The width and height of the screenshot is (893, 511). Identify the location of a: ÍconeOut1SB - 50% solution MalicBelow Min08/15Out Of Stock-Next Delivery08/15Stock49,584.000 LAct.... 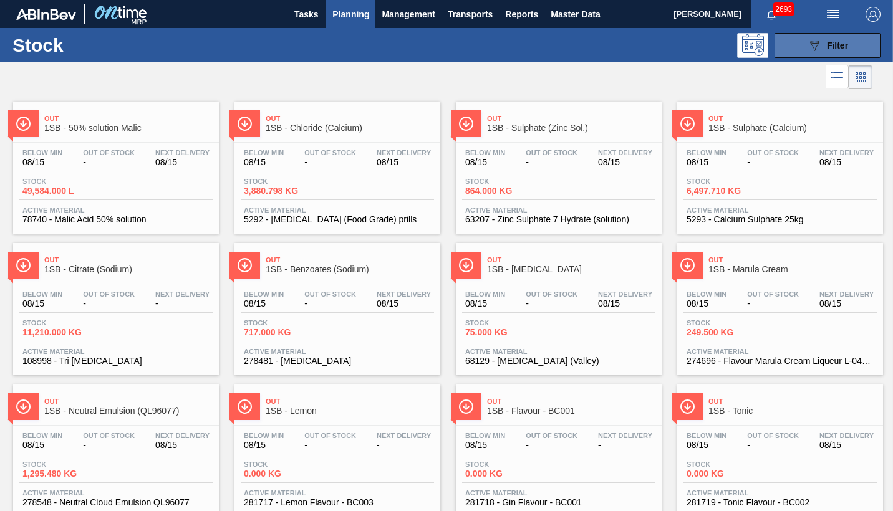
(114, 163).